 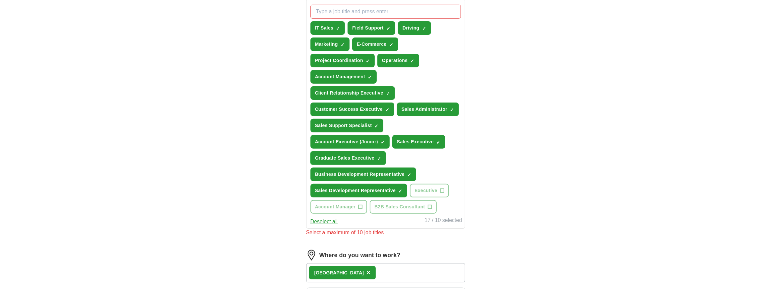 I want to click on button: Marketing✓, so click(x=330, y=44).